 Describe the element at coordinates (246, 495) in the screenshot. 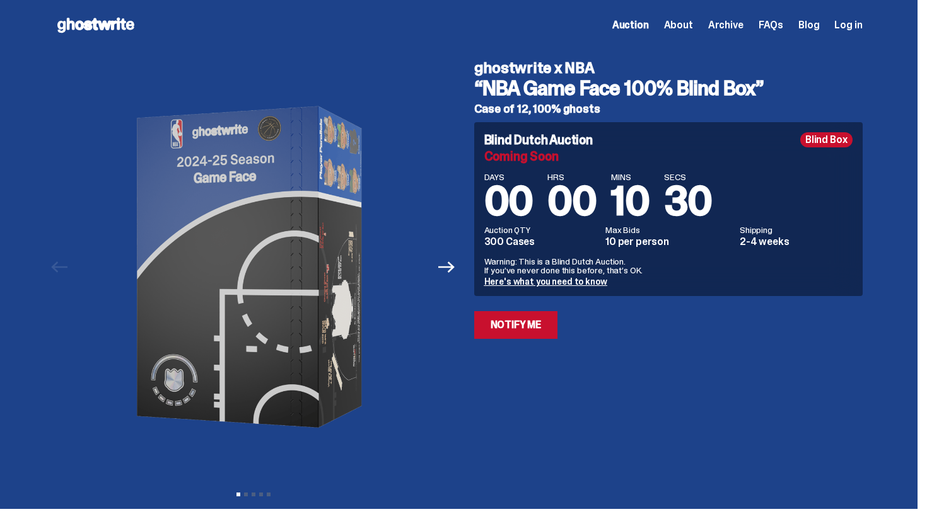

I see `button: View slide 2` at that location.